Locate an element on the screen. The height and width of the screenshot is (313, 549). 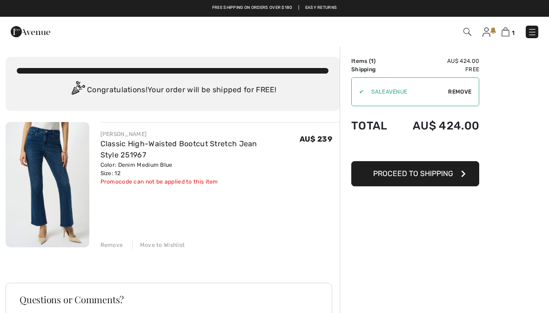
img: Menu is located at coordinates (532, 32).